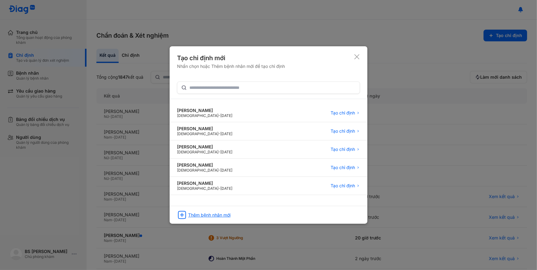 The image size is (537, 270). Describe the element at coordinates (231, 58) in the screenshot. I see `div: Tạo chỉ định mới` at that location.